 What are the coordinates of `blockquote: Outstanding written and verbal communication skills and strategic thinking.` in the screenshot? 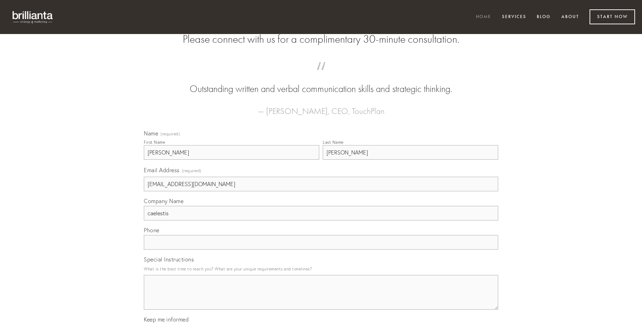 It's located at (321, 82).